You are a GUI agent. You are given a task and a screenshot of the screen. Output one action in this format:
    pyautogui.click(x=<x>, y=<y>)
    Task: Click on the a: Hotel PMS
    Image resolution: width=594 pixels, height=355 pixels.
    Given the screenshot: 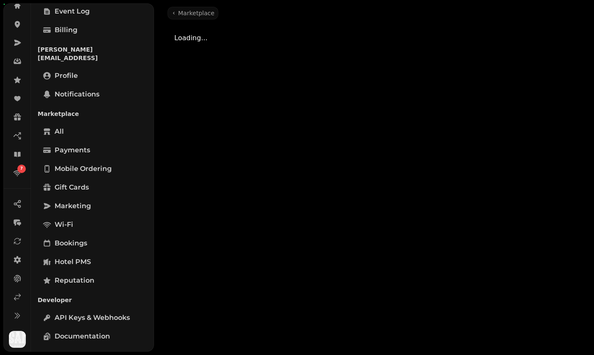 What is the action you would take?
    pyautogui.click(x=92, y=262)
    